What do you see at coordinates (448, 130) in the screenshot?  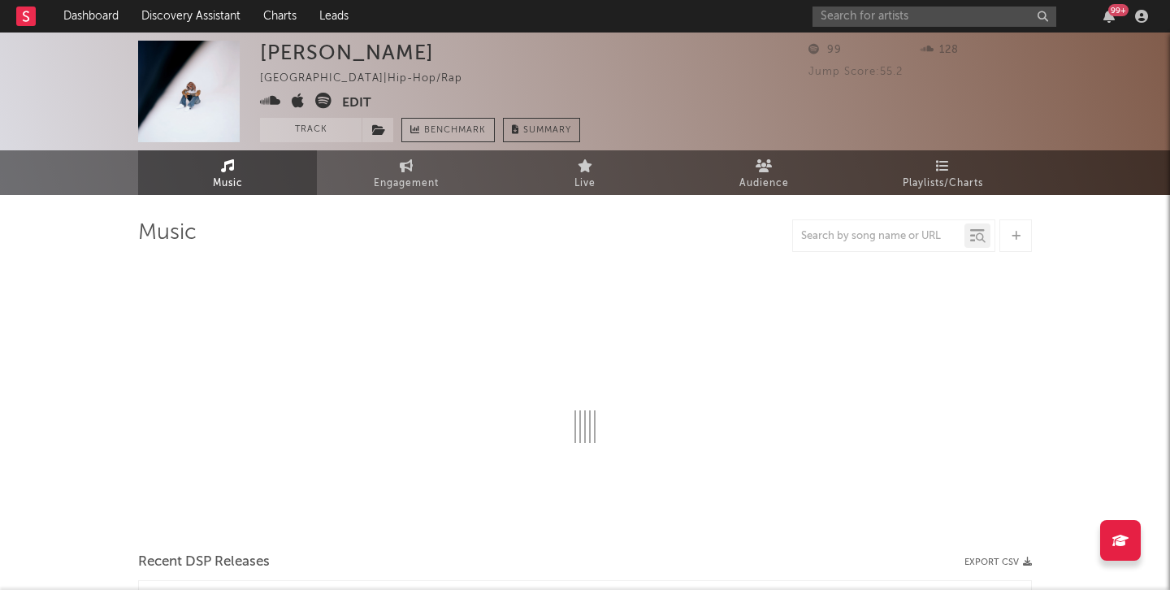 I see `a: Benchmark` at bounding box center [448, 130].